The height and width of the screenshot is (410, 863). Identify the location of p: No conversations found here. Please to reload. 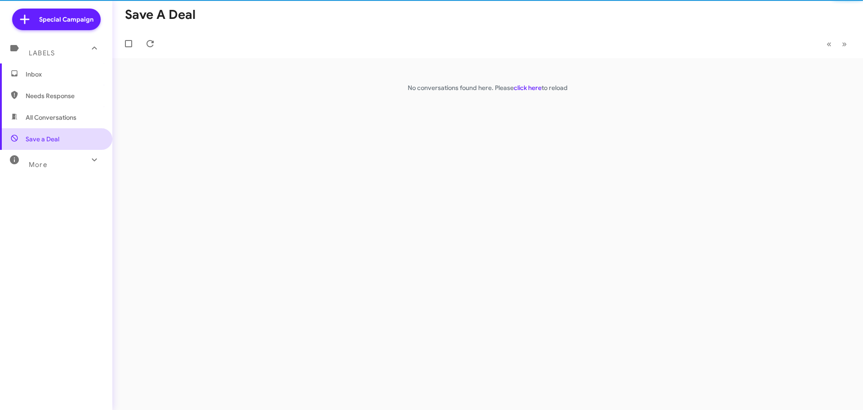
(488, 88).